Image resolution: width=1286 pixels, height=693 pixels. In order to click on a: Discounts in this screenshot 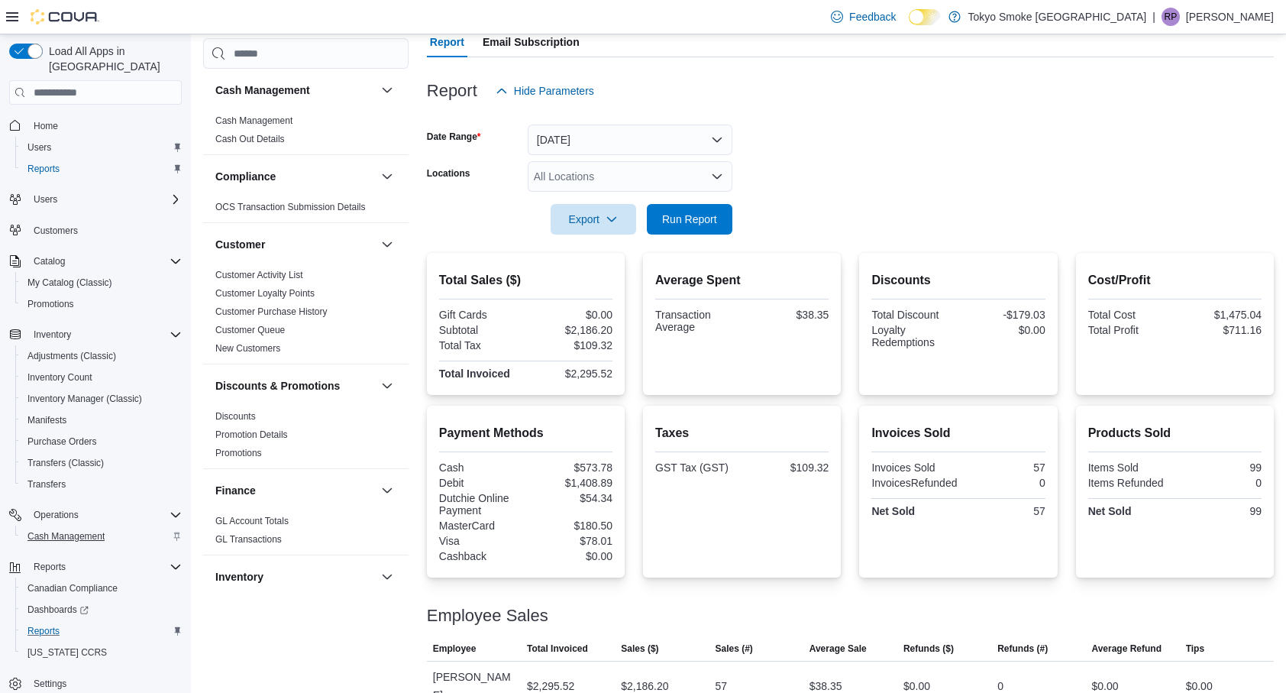, I will do `click(235, 416)`.